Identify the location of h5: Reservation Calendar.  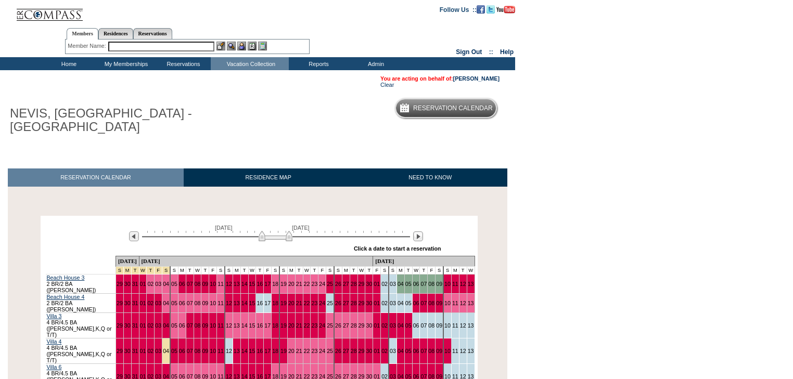
(452, 108).